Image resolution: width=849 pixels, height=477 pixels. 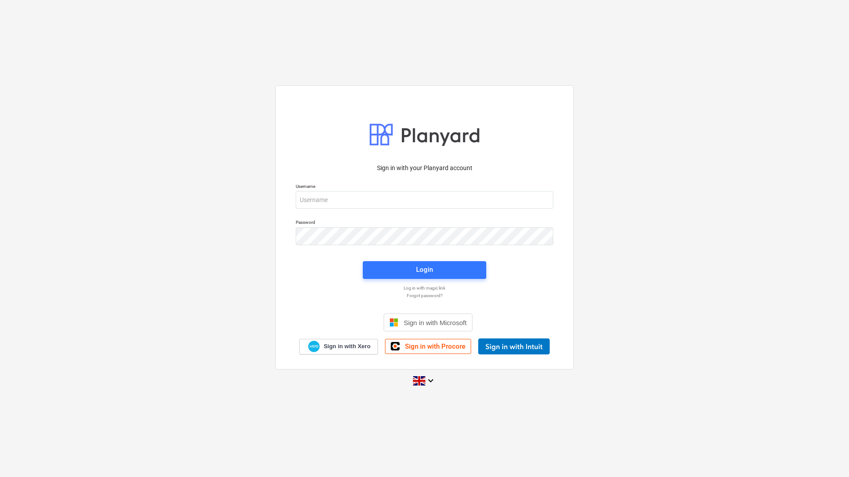 I want to click on a: Forgot password?, so click(x=424, y=295).